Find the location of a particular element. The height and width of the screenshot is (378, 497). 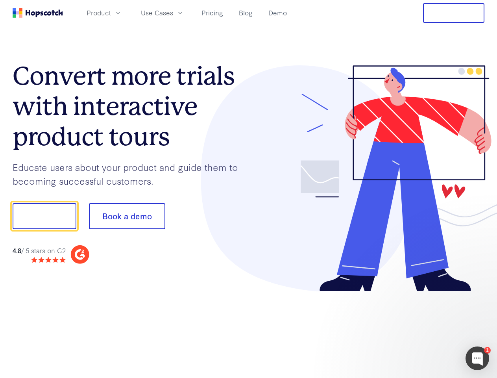

button: Free Trial is located at coordinates (454, 13).